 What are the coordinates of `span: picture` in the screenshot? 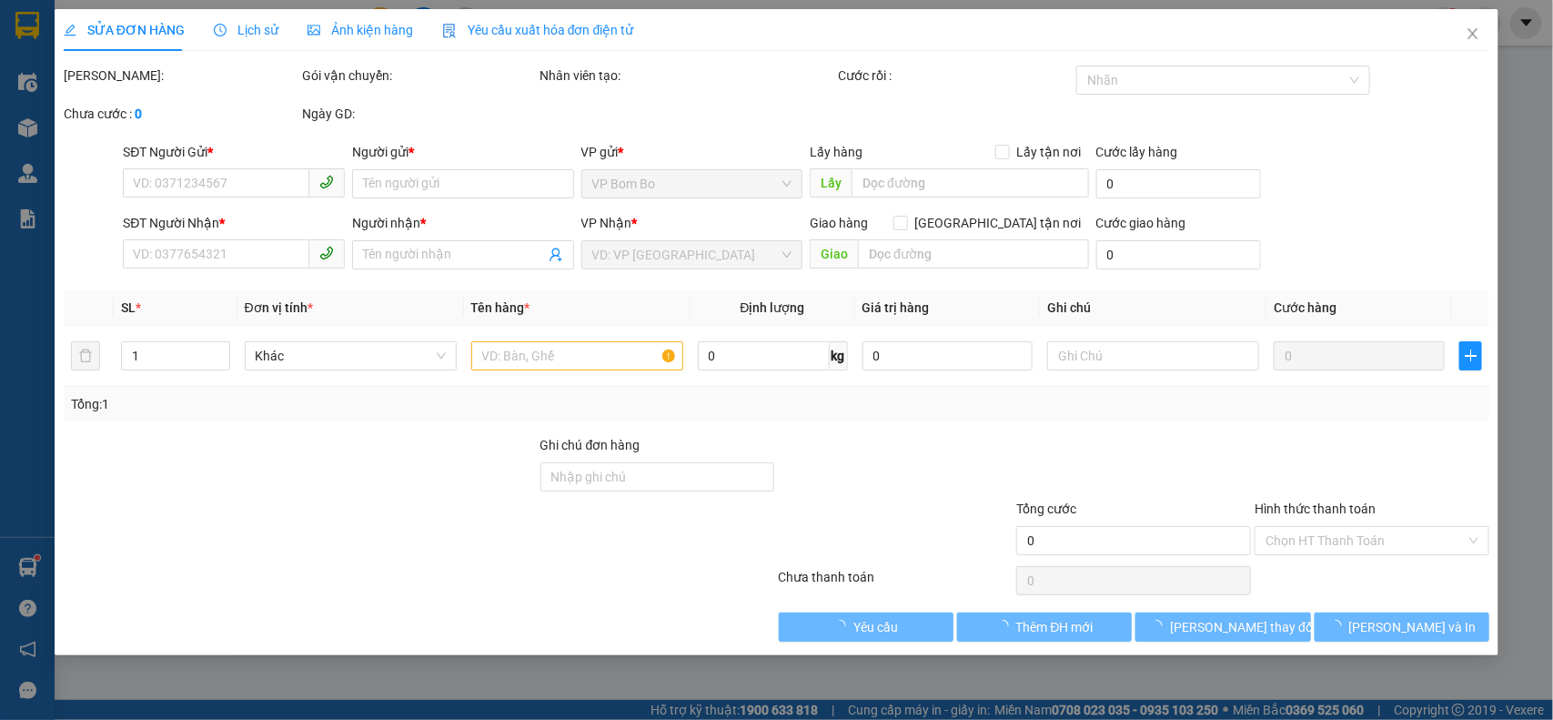 It's located at (314, 30).